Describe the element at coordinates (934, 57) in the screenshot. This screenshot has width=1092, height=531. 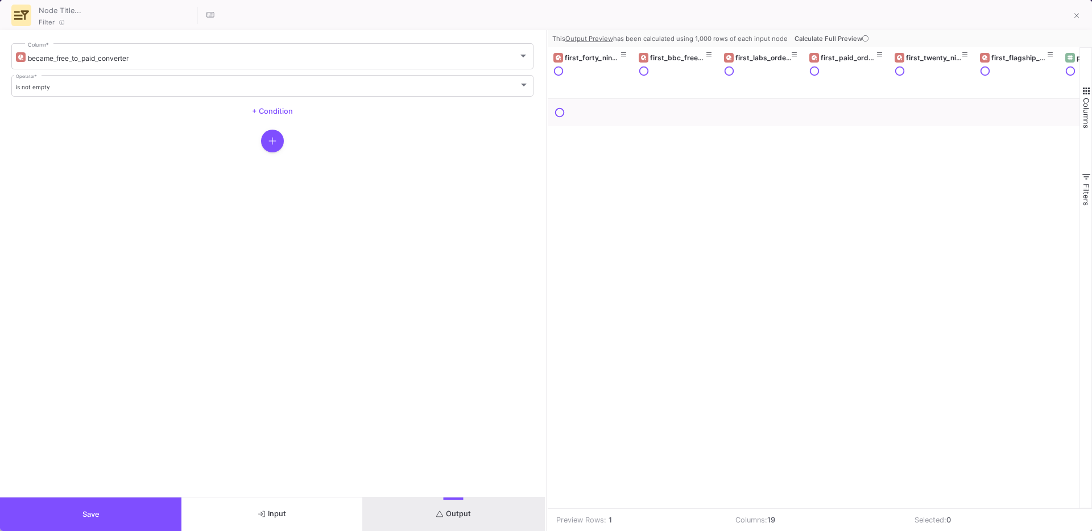
I see `div: first_twenty_nine_pound_order_date` at that location.